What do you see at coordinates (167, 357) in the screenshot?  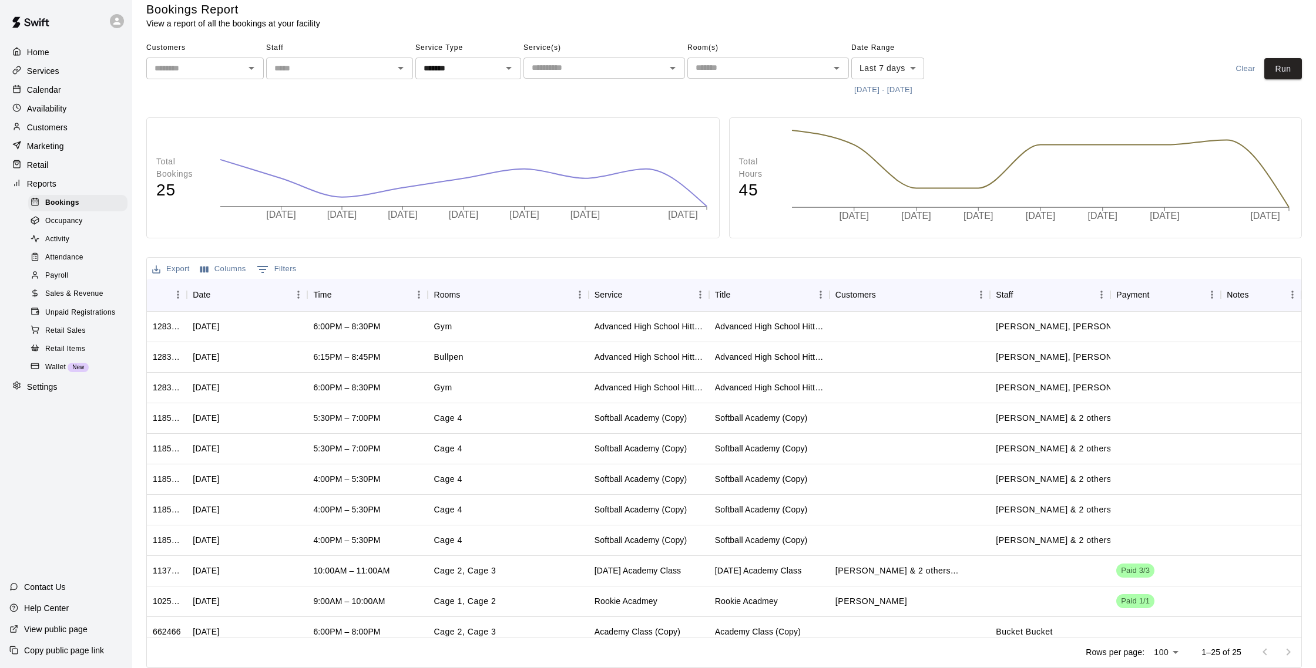 I see `div: 1283960` at bounding box center [167, 357].